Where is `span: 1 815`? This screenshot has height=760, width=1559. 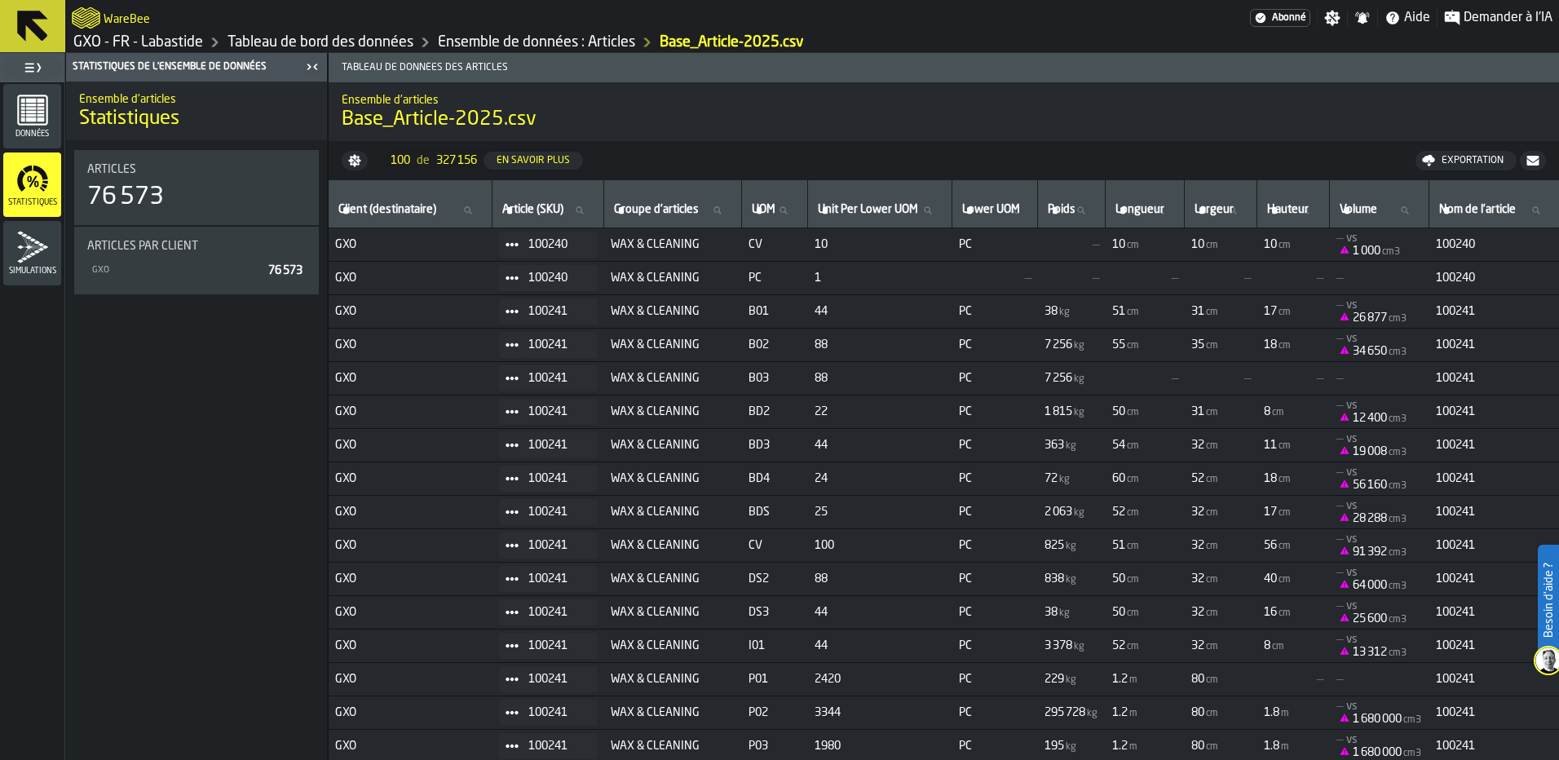
span: 1 815 is located at coordinates (1058, 412).